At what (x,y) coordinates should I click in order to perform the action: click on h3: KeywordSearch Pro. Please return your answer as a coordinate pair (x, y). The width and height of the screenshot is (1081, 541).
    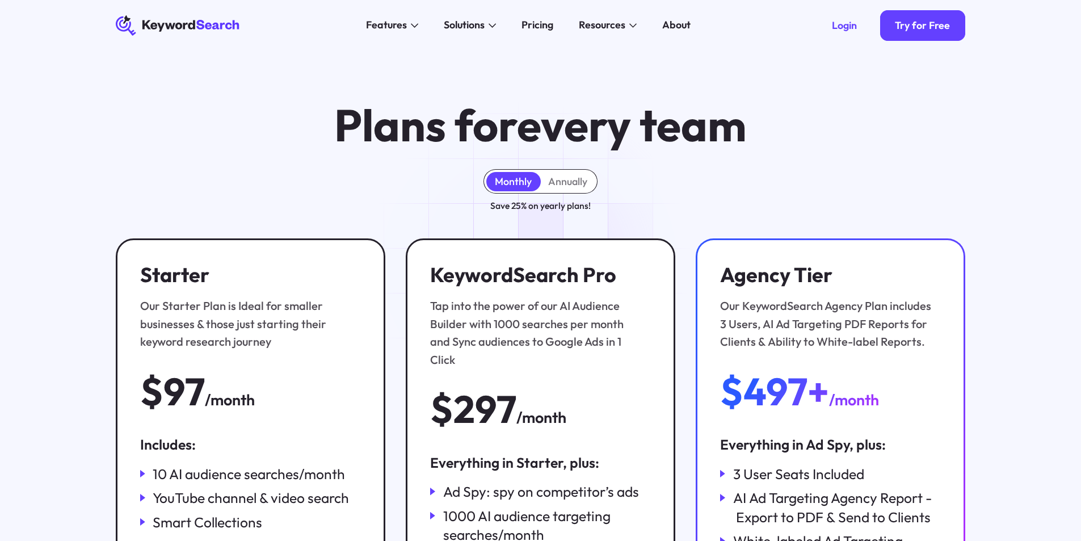
    Looking at the image, I should click on (537, 275).